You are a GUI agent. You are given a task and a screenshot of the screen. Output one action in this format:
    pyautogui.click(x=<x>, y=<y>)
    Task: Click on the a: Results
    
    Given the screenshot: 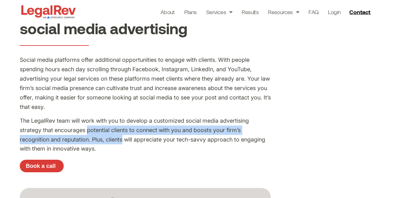 What is the action you would take?
    pyautogui.click(x=250, y=12)
    